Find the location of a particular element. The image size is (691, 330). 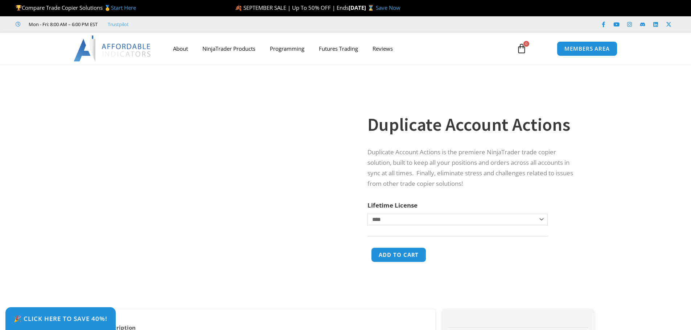

a: Start Here is located at coordinates (123, 8).